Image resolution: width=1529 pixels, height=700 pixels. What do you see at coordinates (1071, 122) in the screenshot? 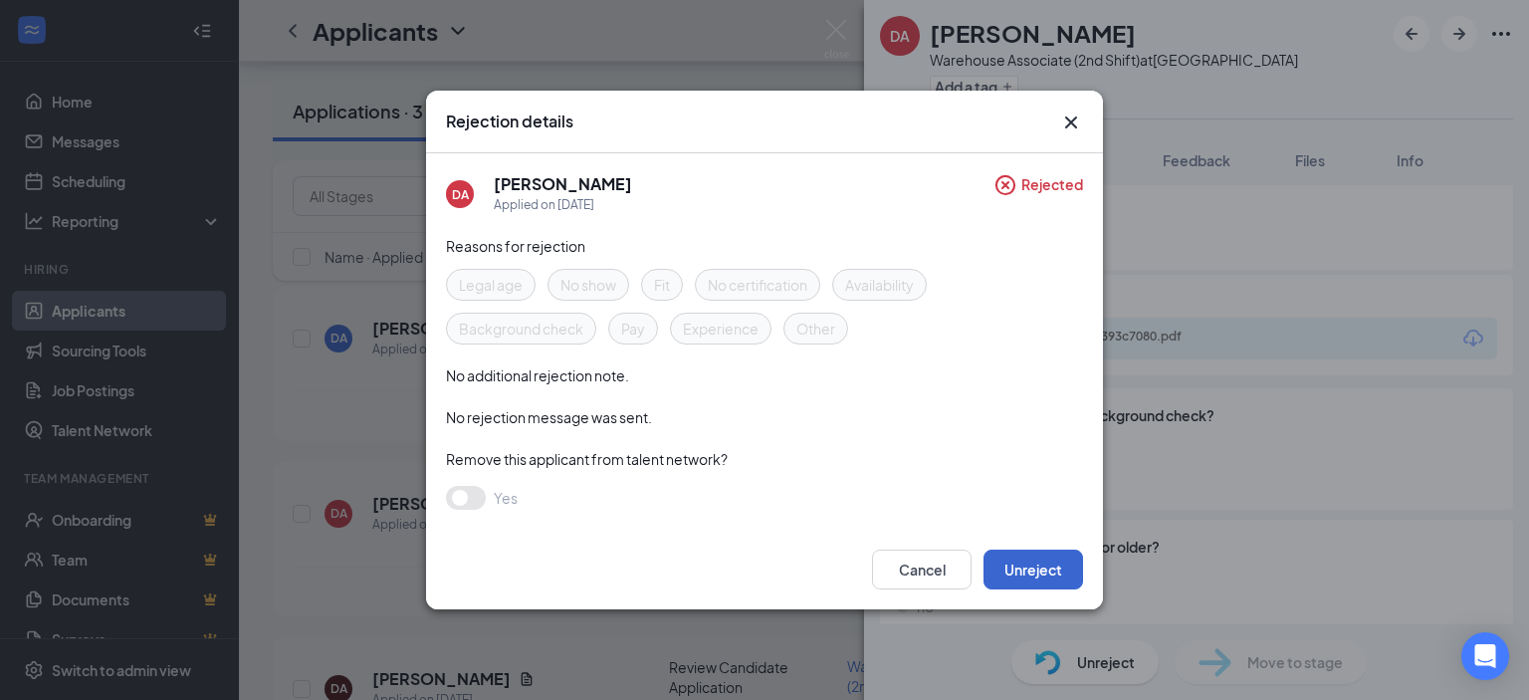
I see `button: Close` at bounding box center [1071, 122].